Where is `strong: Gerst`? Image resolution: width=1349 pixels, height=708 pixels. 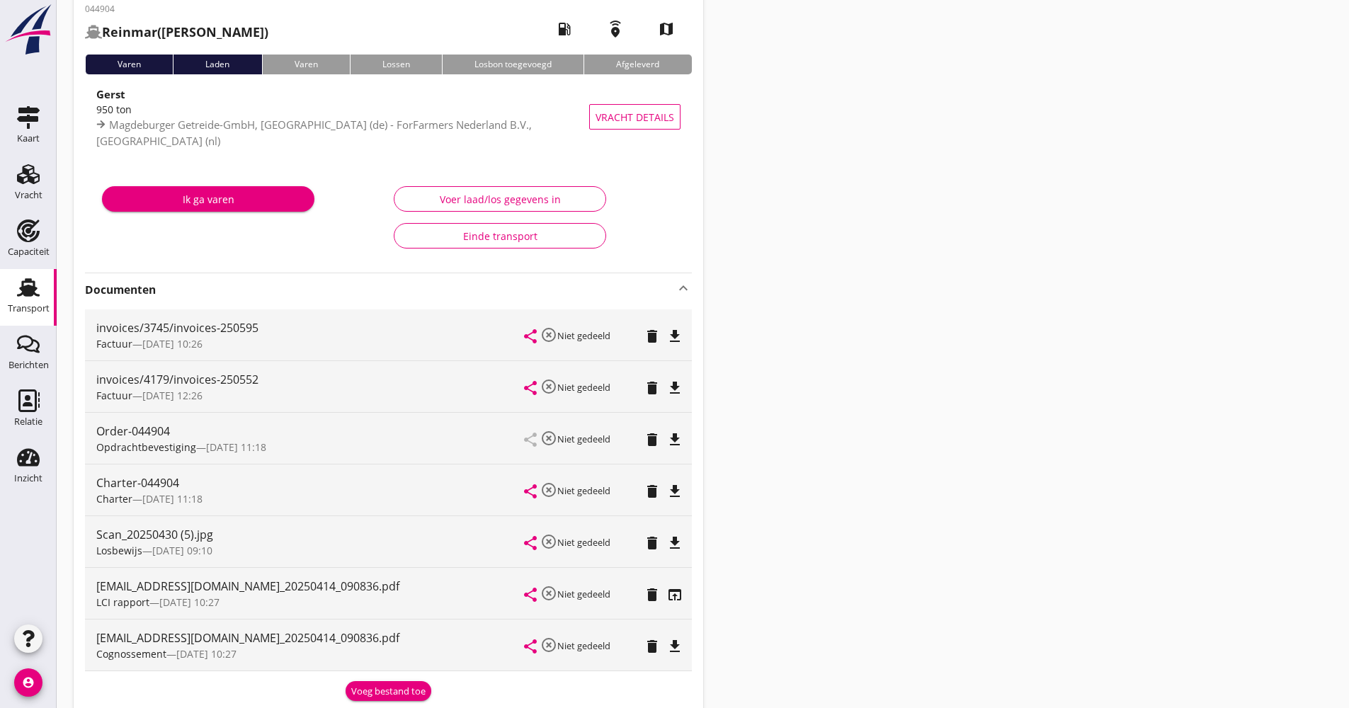 strong: Gerst is located at coordinates (110, 94).